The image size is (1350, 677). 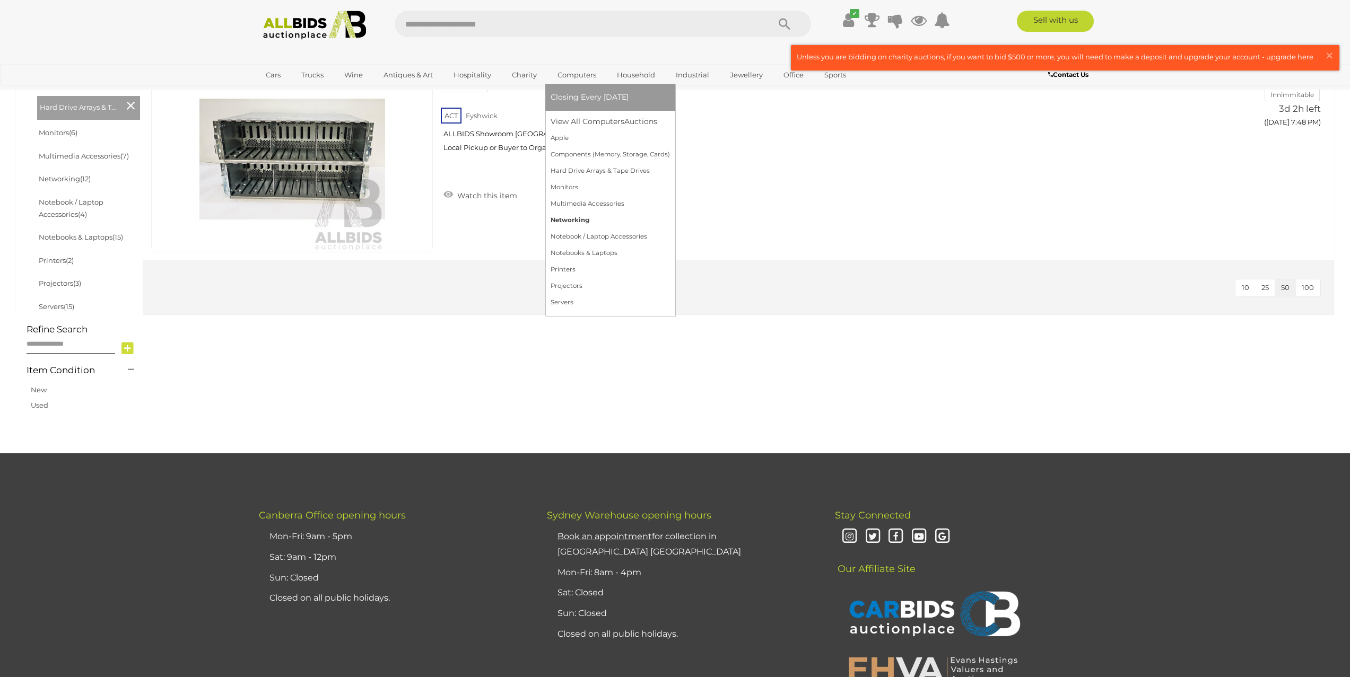 I want to click on img: Allbids.com.au, so click(x=315, y=25).